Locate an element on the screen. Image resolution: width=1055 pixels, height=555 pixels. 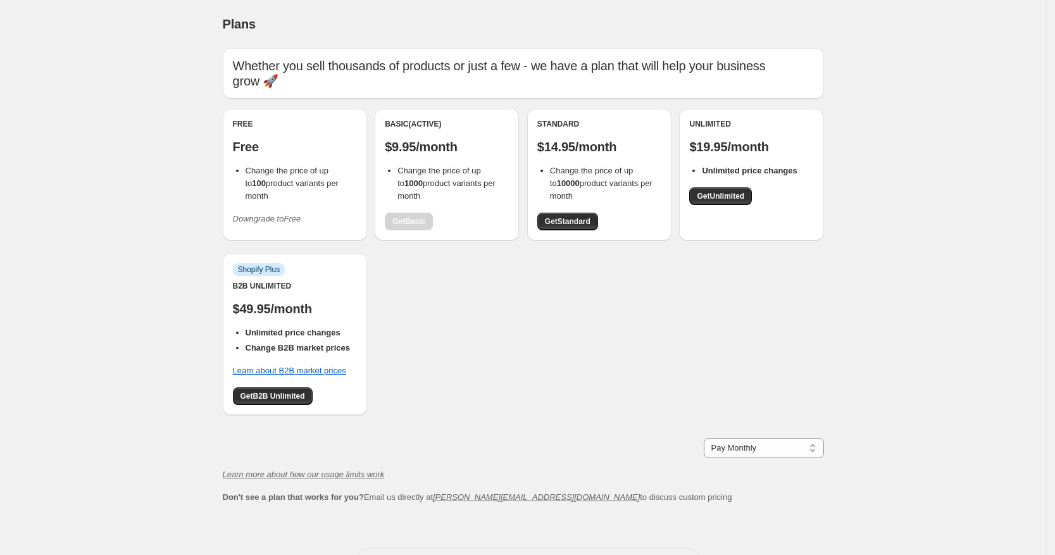
a: Learn more about how our usage limits work is located at coordinates (304, 474).